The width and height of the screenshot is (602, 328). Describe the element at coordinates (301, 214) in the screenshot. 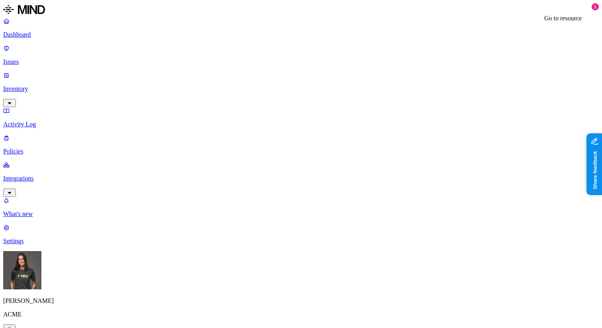

I see `p: What's new` at that location.